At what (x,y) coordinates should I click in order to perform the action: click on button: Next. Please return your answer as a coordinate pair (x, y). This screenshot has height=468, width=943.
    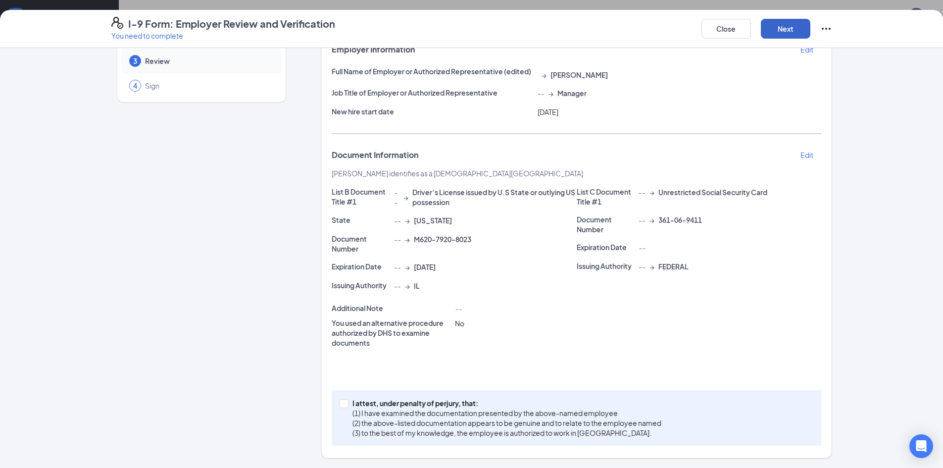
    Looking at the image, I should click on (786, 29).